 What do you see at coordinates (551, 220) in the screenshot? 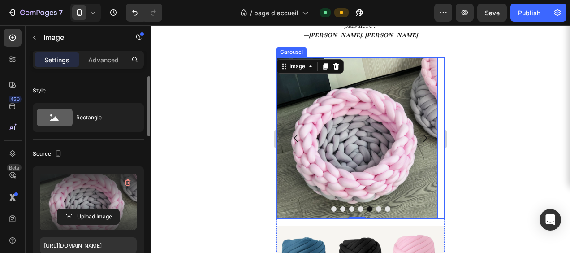
I see `div: Open Intercom Messenger` at bounding box center [551, 220].